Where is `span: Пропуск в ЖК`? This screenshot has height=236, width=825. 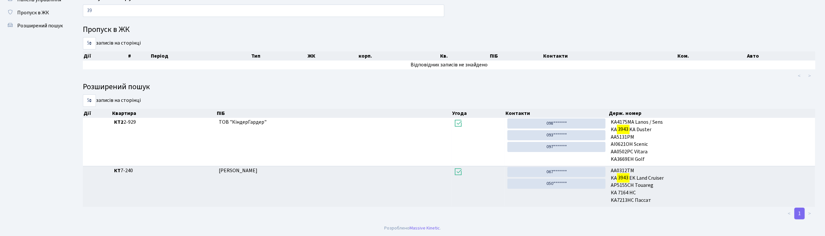
span: Пропуск в ЖК is located at coordinates (33, 13).